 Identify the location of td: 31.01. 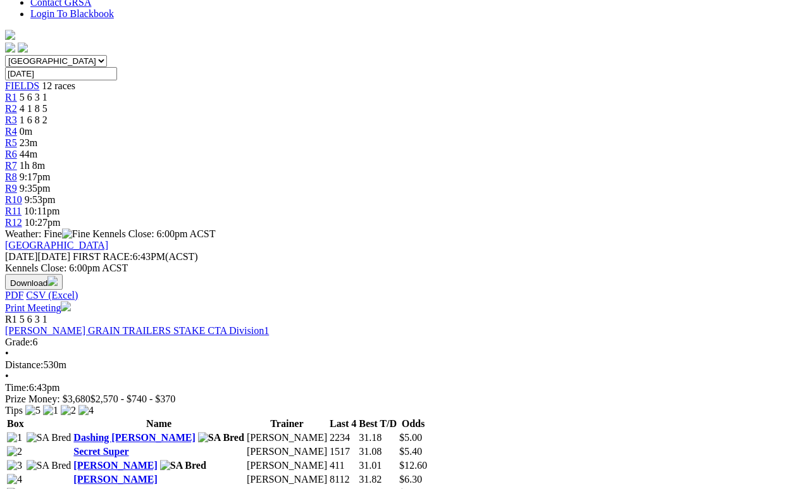
(378, 466).